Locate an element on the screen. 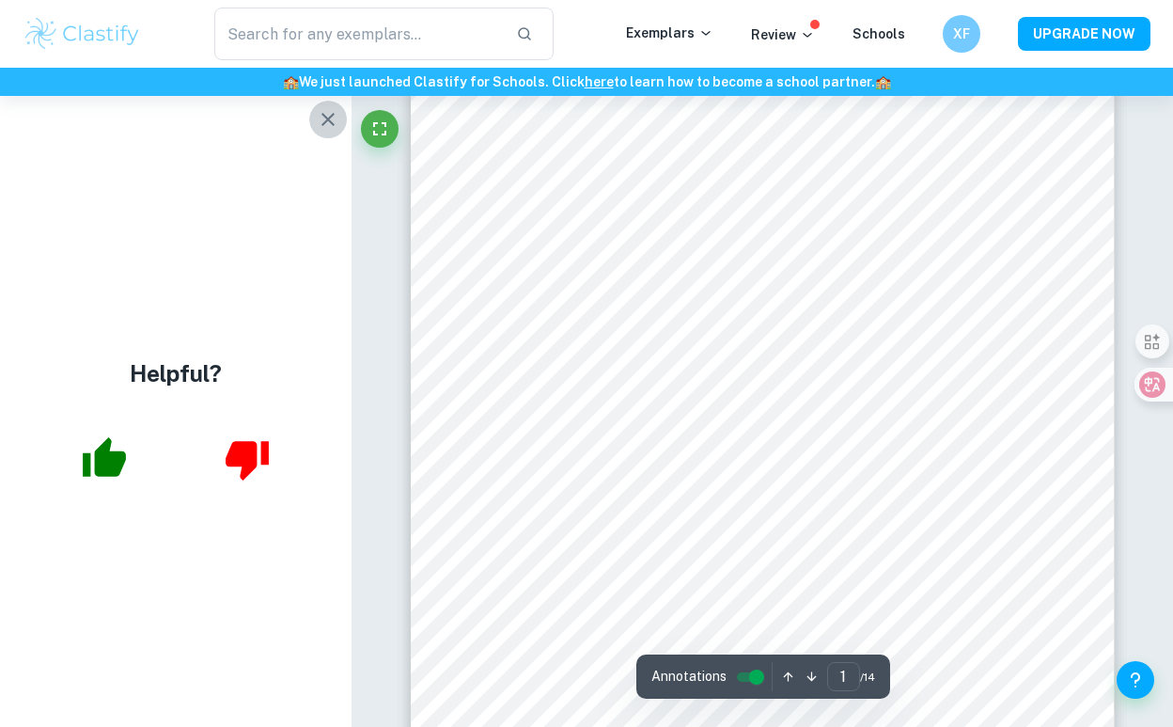 The image size is (1173, 727). button: UPGRADE NOW is located at coordinates (1084, 34).